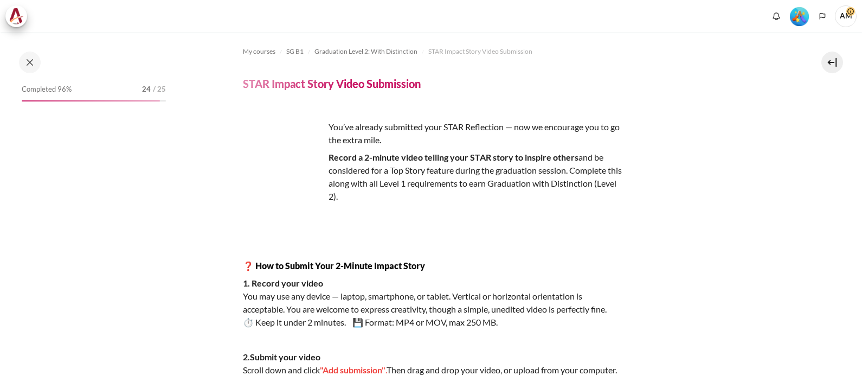 The height and width of the screenshot is (388, 862). Describe the element at coordinates (433, 177) in the screenshot. I see `p: and be considered for a Top Story feature during the graduation session. Complete this along with...` at that location.